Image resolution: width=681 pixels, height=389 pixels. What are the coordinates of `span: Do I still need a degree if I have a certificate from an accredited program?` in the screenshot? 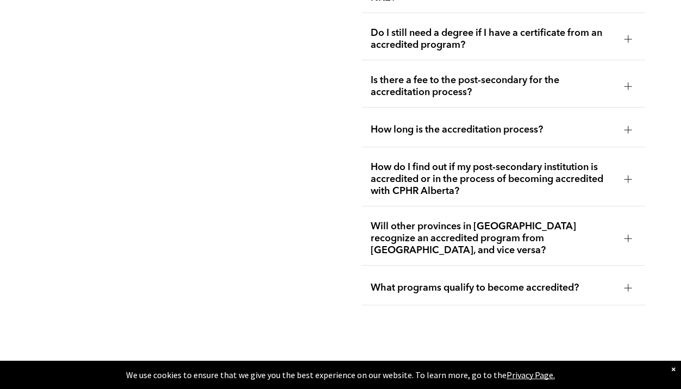 It's located at (493, 39).